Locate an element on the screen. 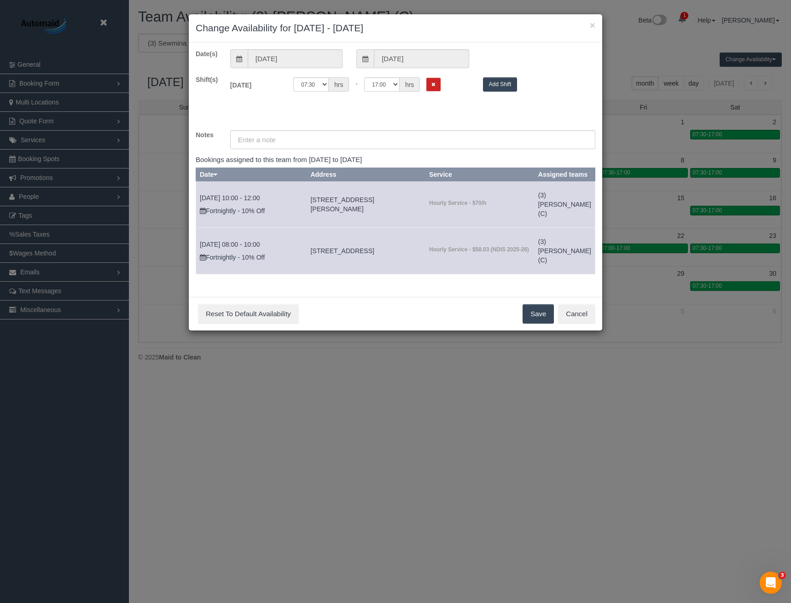  th: Address is located at coordinates (366, 174).